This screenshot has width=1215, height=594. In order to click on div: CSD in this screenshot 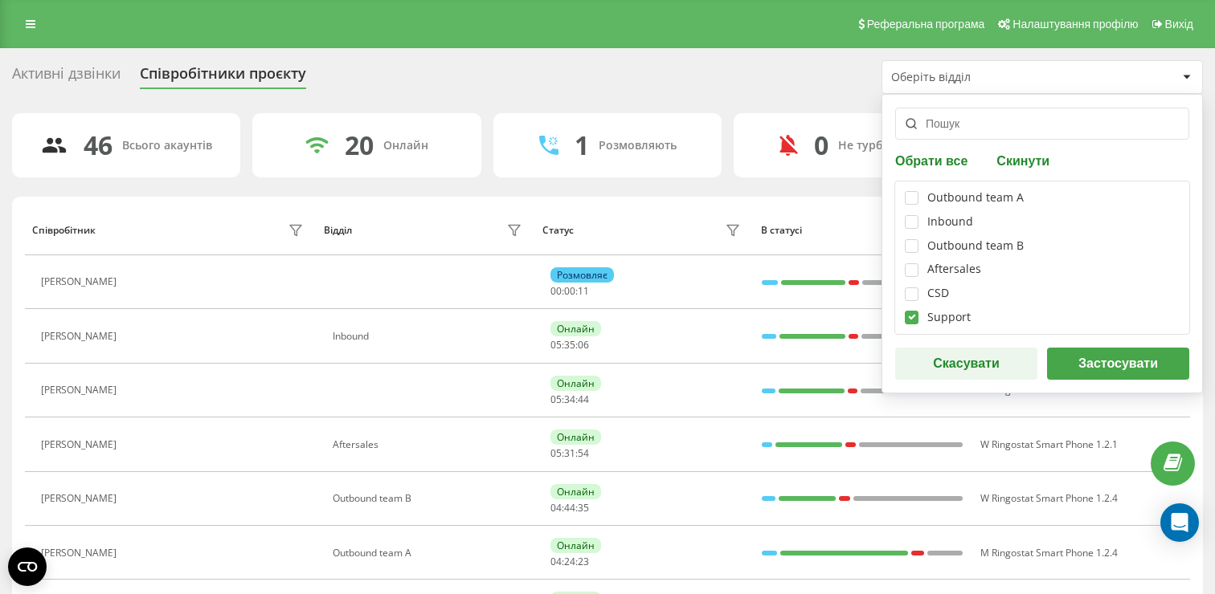, I will do `click(937, 293)`.